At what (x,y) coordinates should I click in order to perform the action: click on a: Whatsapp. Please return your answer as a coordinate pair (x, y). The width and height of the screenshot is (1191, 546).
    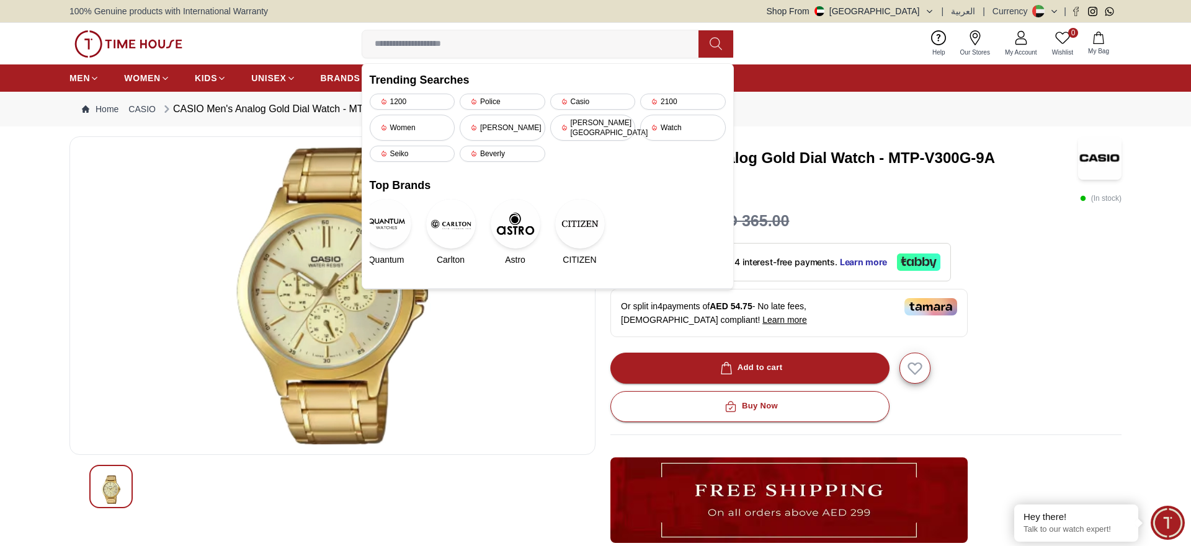
    Looking at the image, I should click on (1109, 11).